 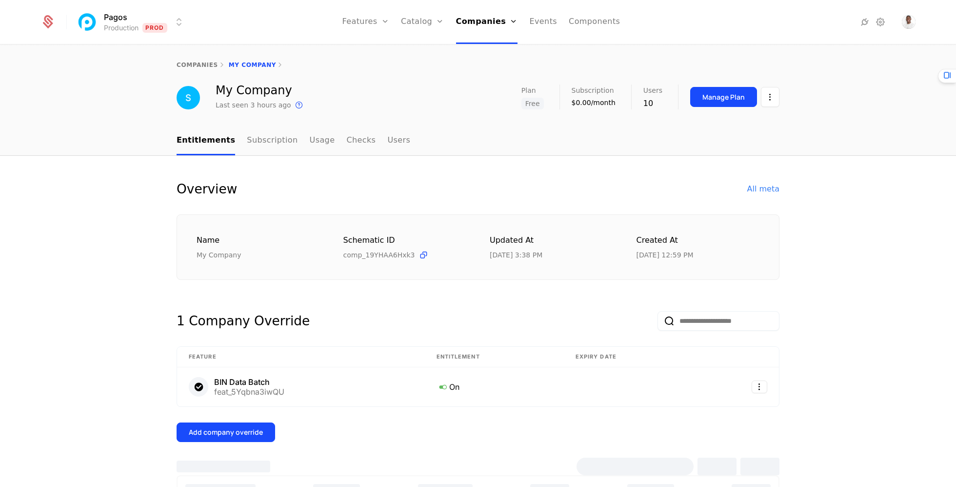 What do you see at coordinates (116, 17) in the screenshot?
I see `span: Pagos` at bounding box center [116, 17].